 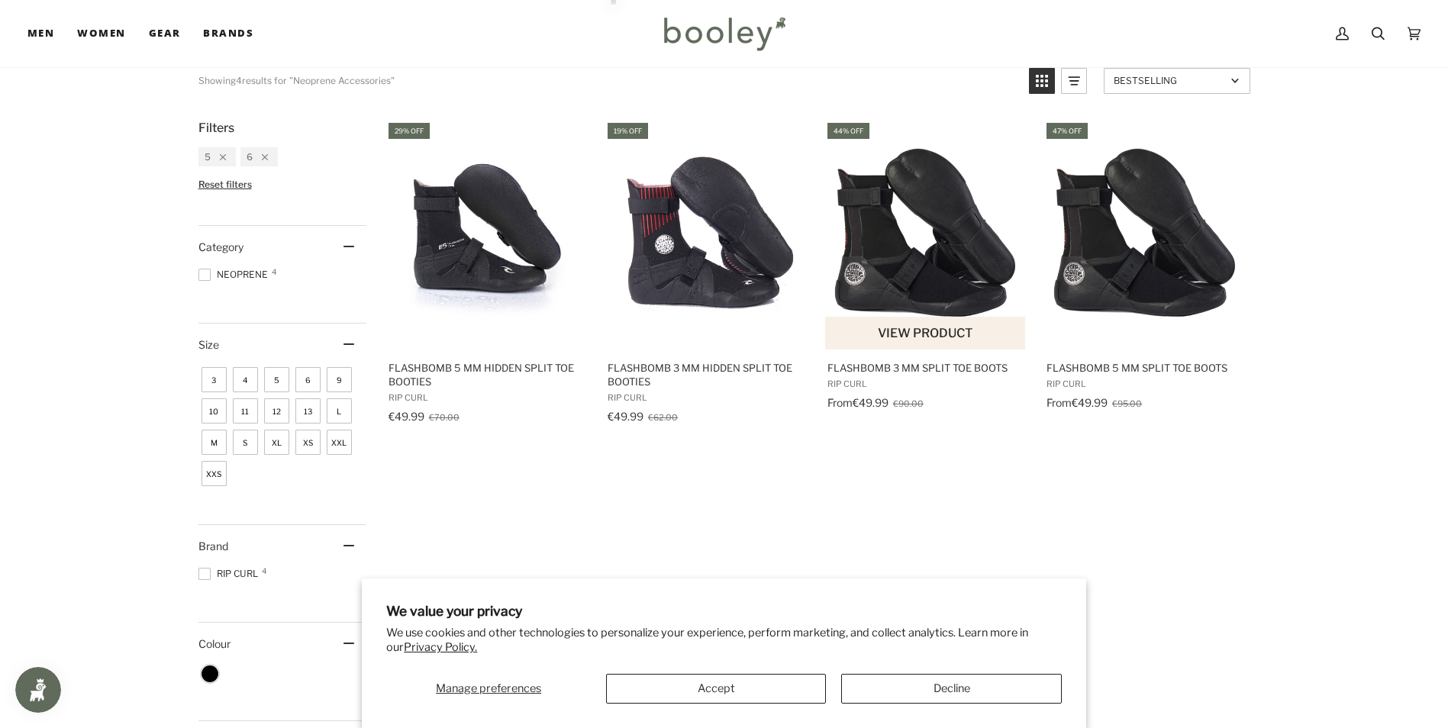 I want to click on img: Rip Curl FlashBomb 3 mm Split Toe Boots - Booley Galway, so click(x=926, y=234).